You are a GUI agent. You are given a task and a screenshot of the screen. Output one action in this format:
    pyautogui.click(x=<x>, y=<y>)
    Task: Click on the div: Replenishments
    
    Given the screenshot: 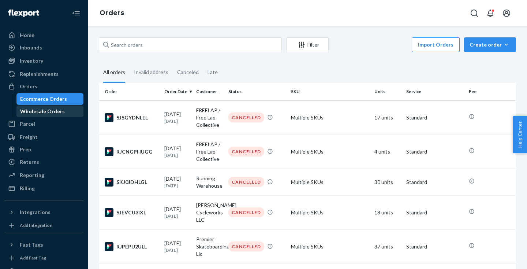 What is the action you would take?
    pyautogui.click(x=39, y=74)
    